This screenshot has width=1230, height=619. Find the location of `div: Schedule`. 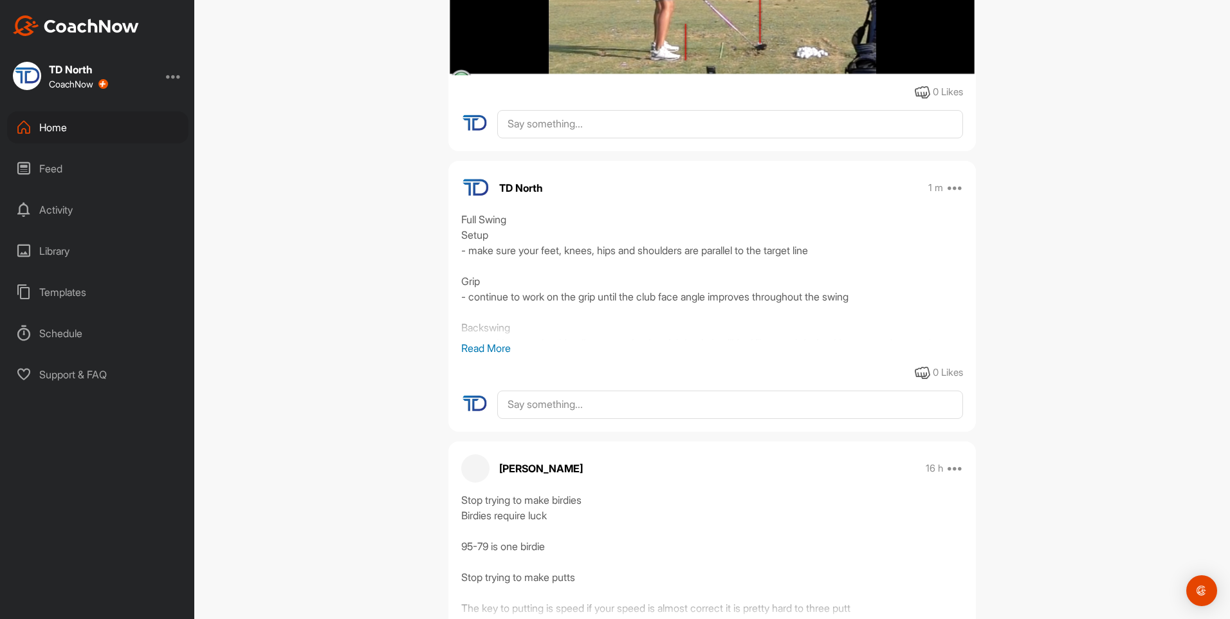

div: Schedule is located at coordinates (98, 333).